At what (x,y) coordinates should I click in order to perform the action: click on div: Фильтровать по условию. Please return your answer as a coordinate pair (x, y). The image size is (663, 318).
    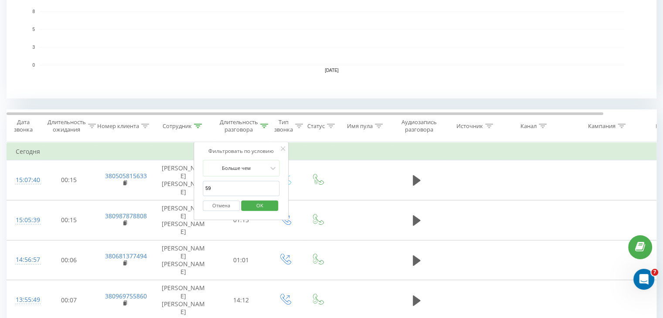
    Looking at the image, I should click on (241, 151).